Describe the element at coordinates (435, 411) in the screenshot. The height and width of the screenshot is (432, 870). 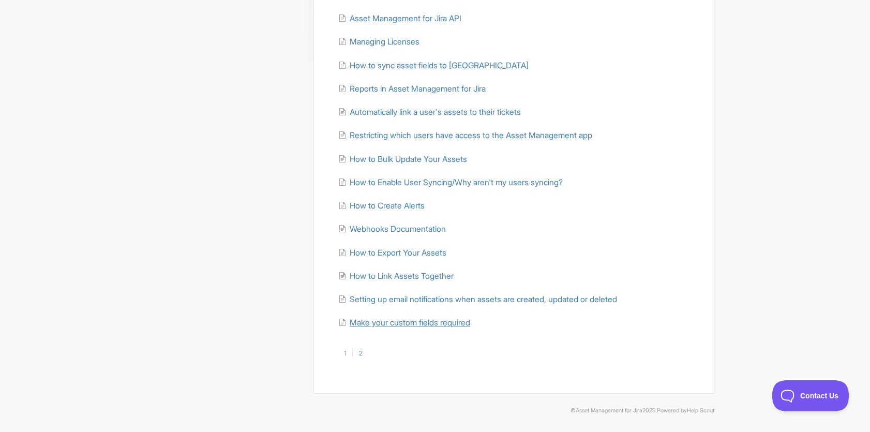
I see `p: © 2025.` at that location.